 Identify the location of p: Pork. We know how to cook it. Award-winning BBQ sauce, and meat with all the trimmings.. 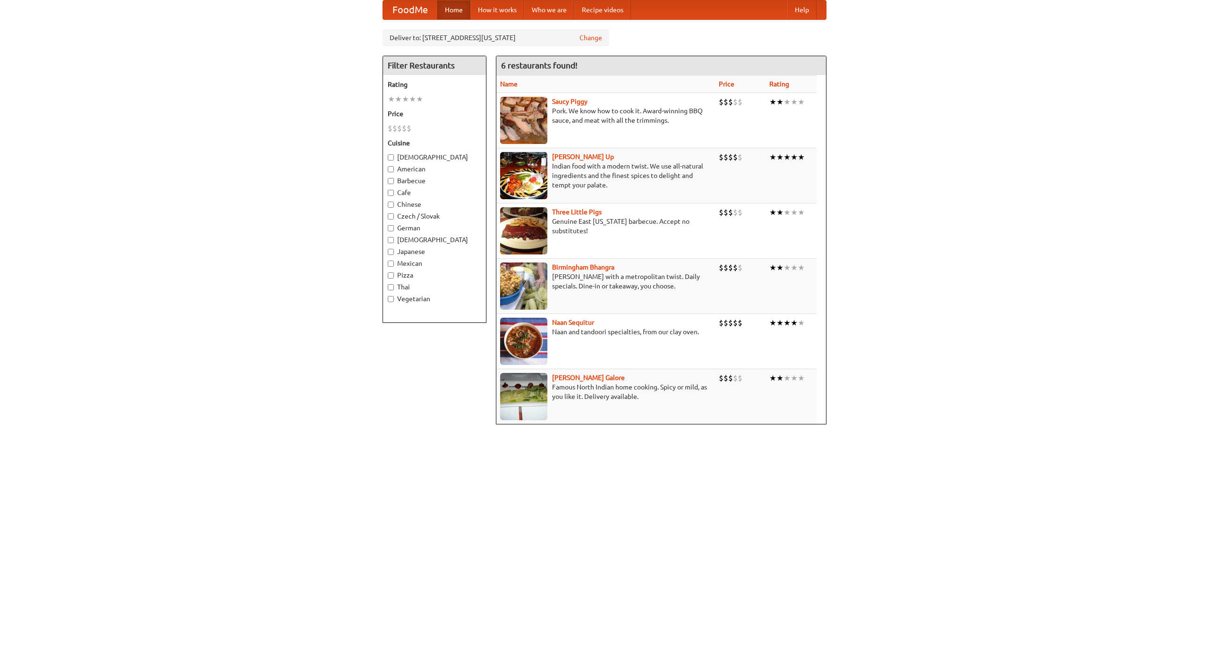
(605, 116).